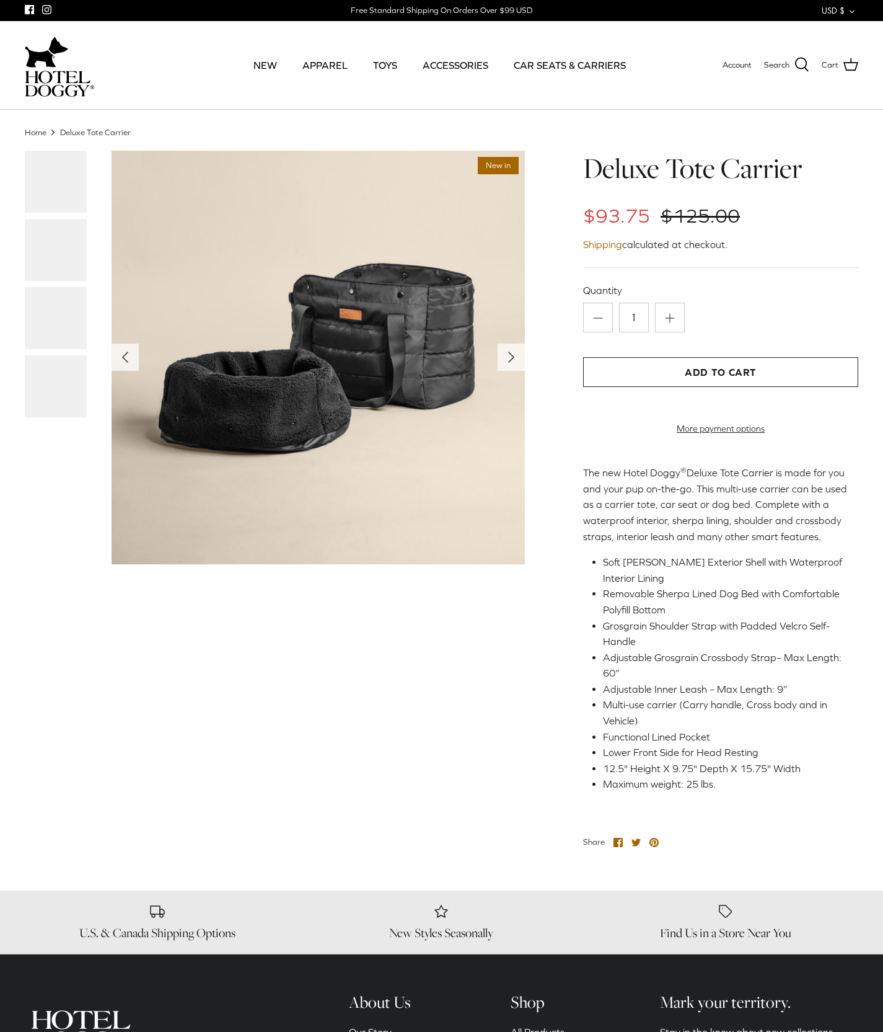  I want to click on div: Free Standard Shipping On Orders Over $99 USD, so click(441, 11).